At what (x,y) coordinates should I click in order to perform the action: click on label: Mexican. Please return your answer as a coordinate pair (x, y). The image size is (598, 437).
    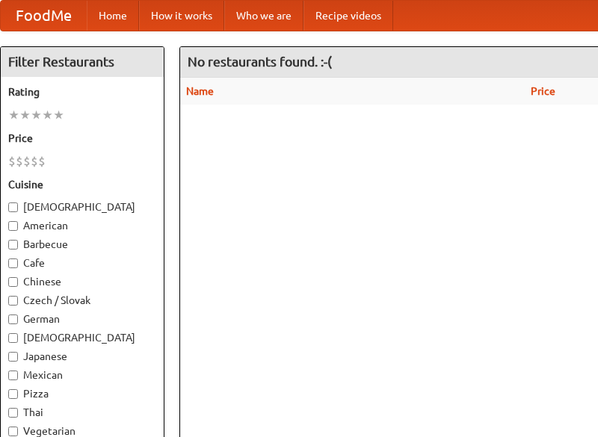
    Looking at the image, I should click on (82, 375).